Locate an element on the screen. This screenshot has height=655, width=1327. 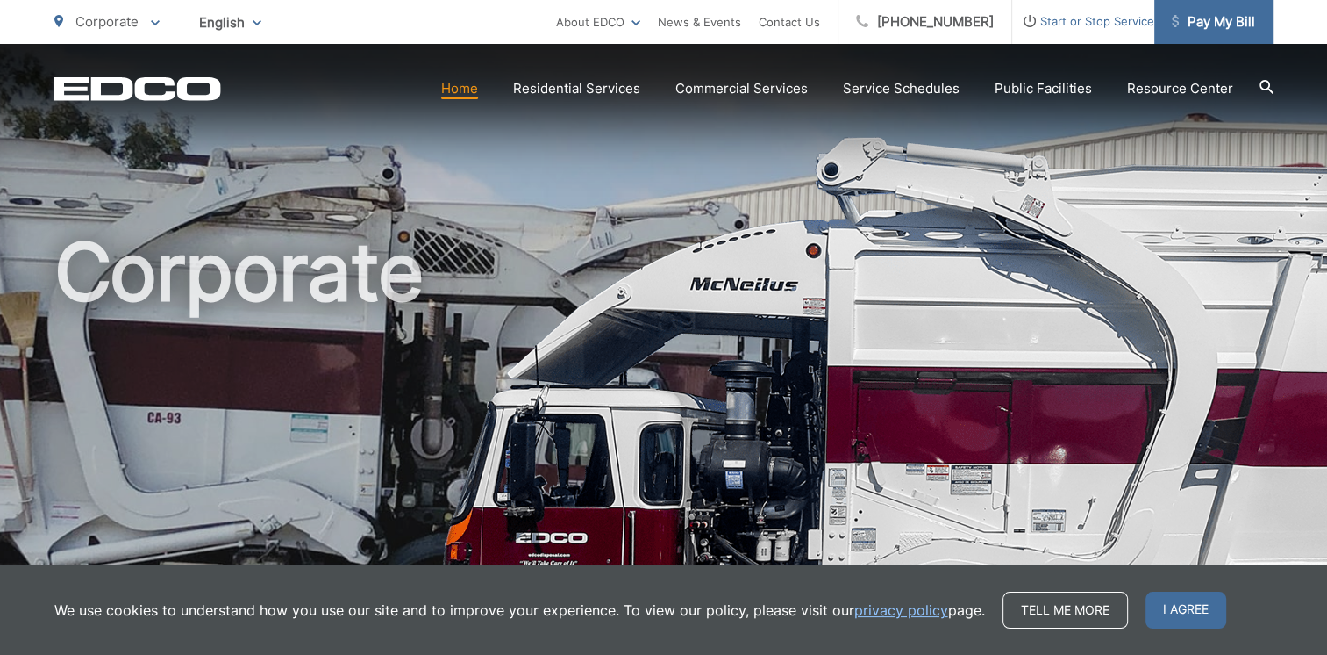
span: I agree is located at coordinates (1186, 610).